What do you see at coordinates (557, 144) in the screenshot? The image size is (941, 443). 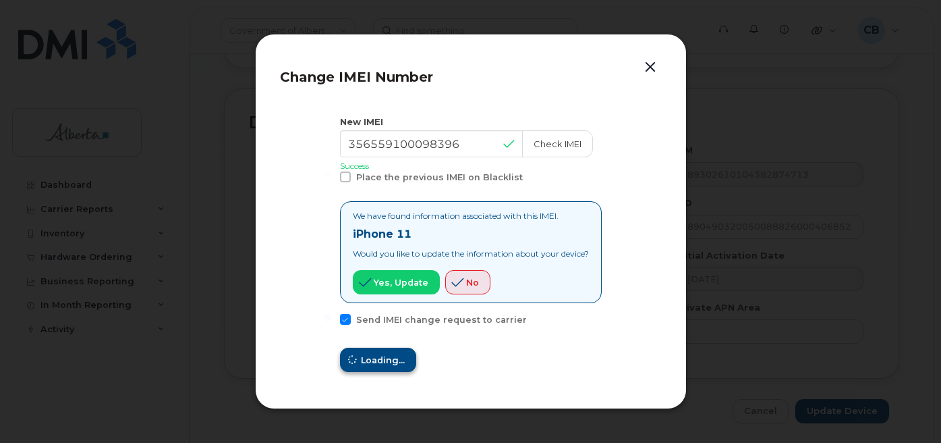 I see `button: Check IMEI` at bounding box center [557, 144].